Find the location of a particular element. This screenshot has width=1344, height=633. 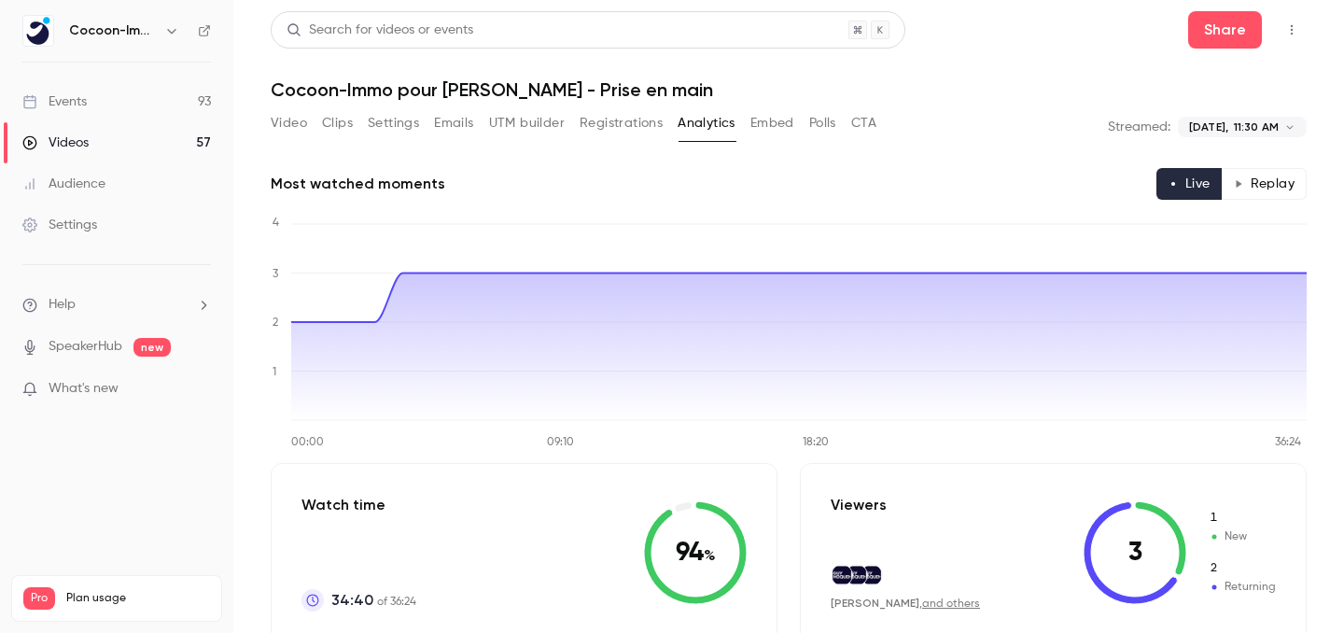

button: CTA is located at coordinates (864, 123).